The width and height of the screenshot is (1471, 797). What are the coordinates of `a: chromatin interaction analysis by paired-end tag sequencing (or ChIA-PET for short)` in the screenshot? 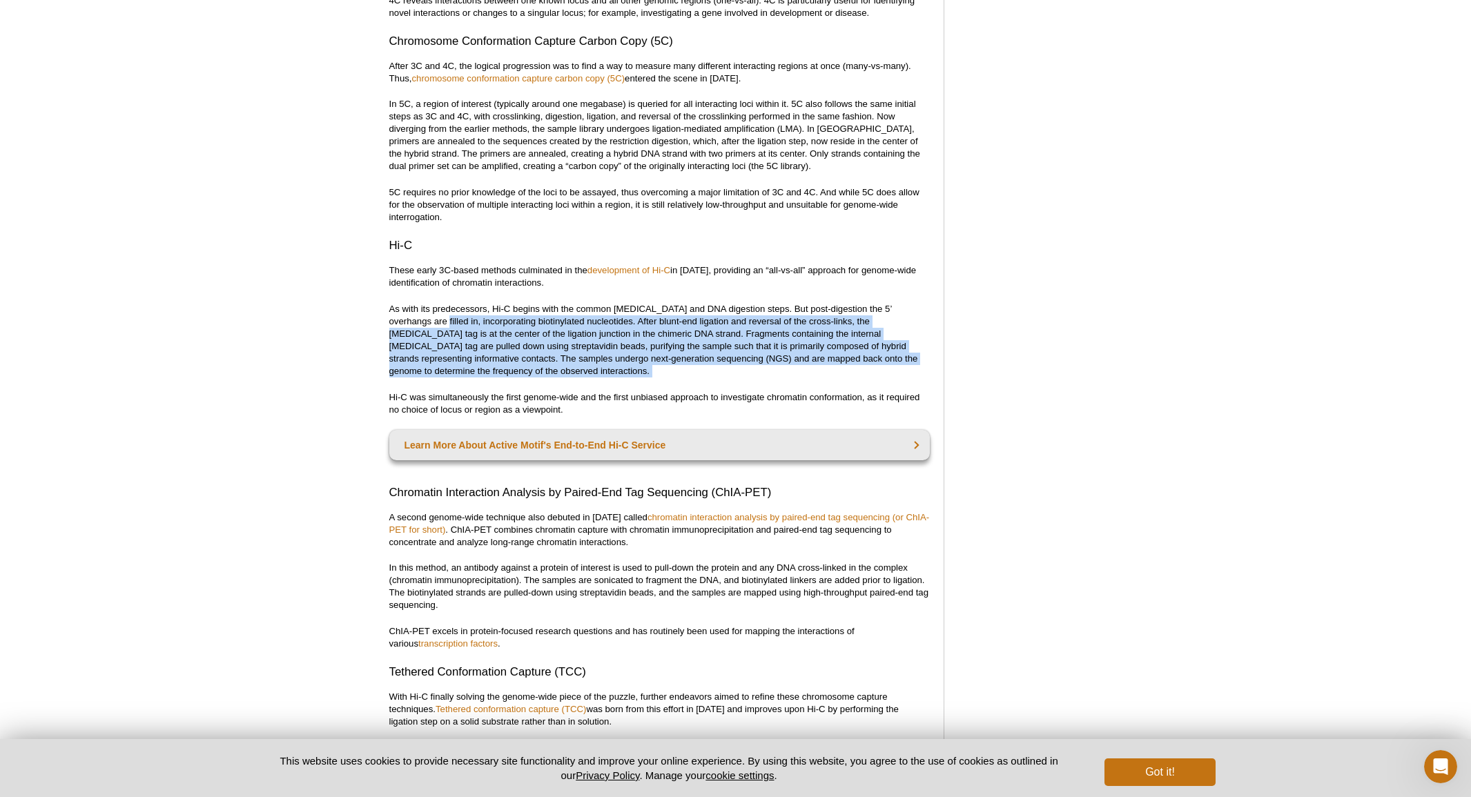 It's located at (659, 523).